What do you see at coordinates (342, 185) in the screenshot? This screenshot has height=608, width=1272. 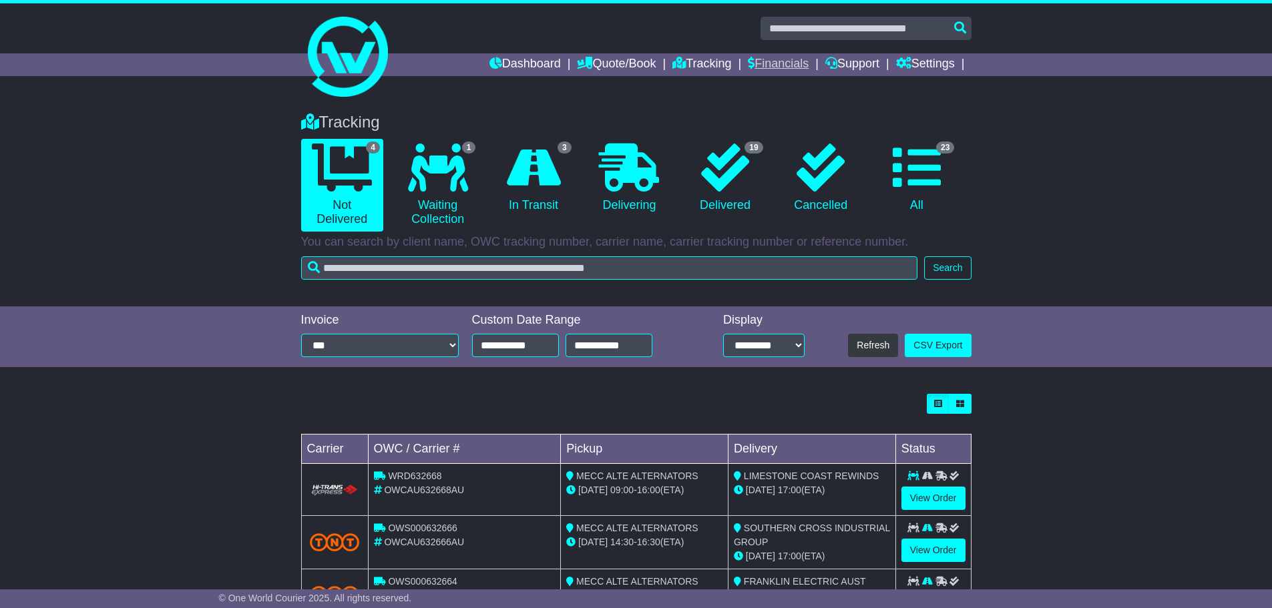 I see `a: 4 Not Delivered` at bounding box center [342, 185].